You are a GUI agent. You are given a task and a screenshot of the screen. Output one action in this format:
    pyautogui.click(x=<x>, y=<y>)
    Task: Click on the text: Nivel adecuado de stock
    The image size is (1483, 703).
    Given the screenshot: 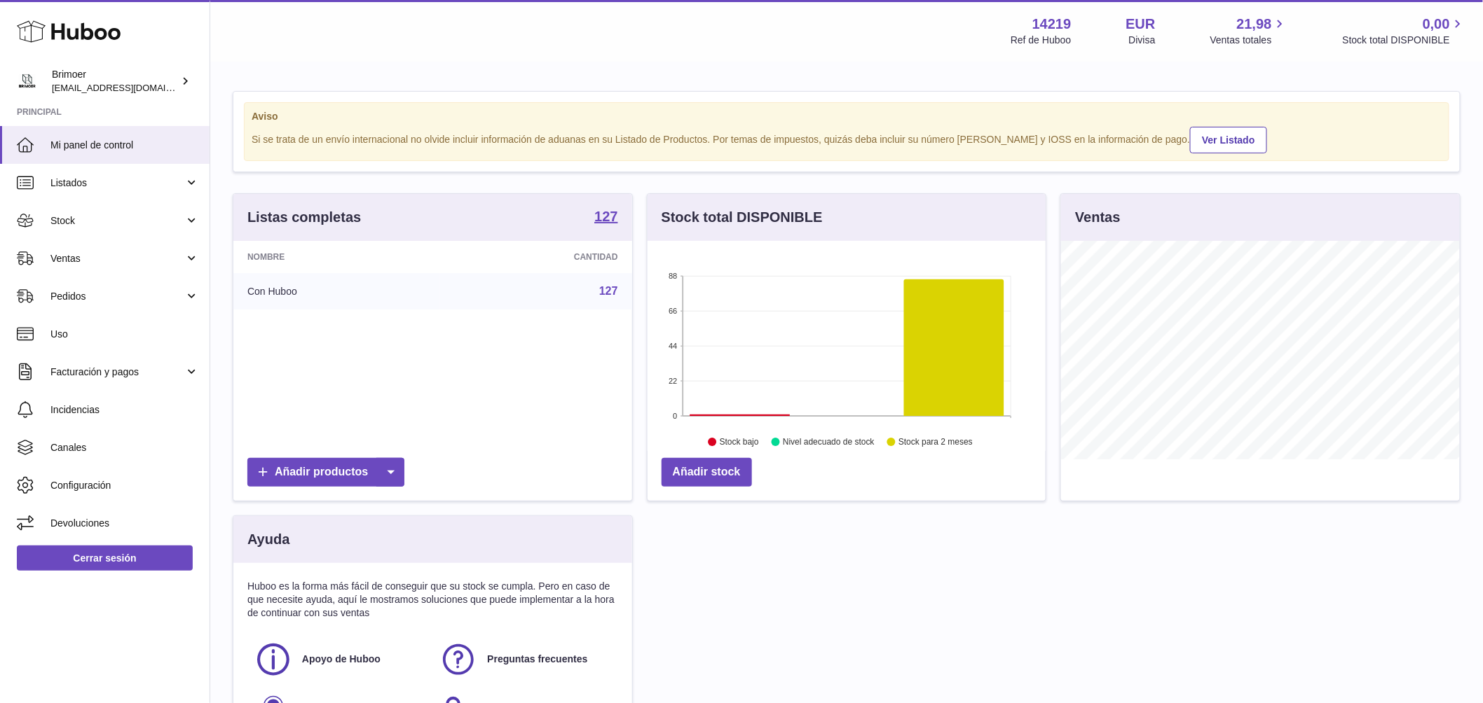 What is the action you would take?
    pyautogui.click(x=829, y=443)
    